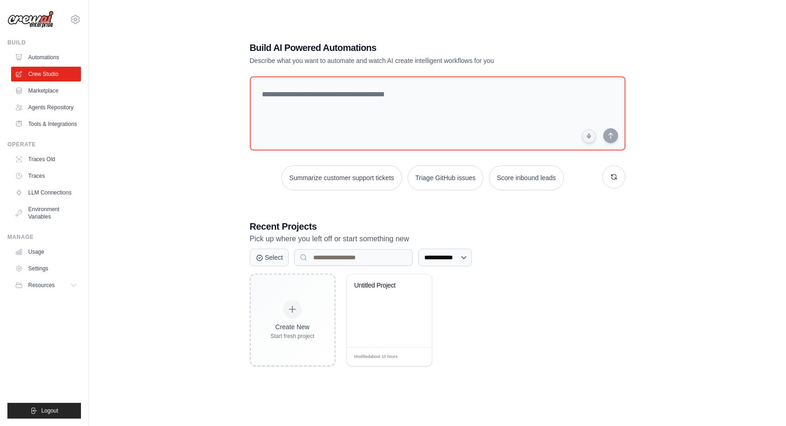  Describe the element at coordinates (46, 176) in the screenshot. I see `a: Traces` at that location.